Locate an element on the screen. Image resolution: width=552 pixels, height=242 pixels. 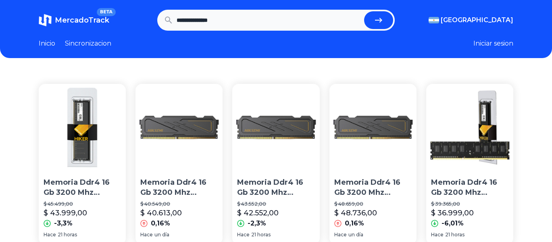
p: $ 36.999,00 is located at coordinates (453, 213).